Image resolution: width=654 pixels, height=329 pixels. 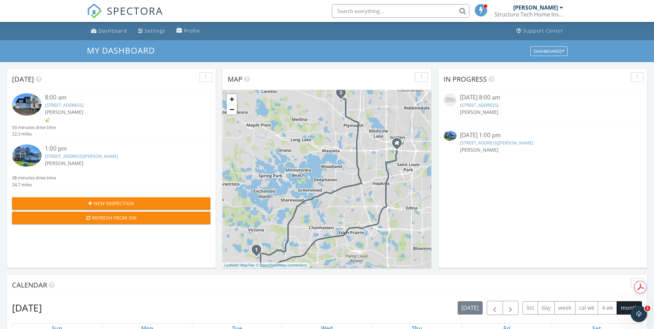 What do you see at coordinates (113, 31) in the screenshot?
I see `div: Dashboard` at bounding box center [113, 31].